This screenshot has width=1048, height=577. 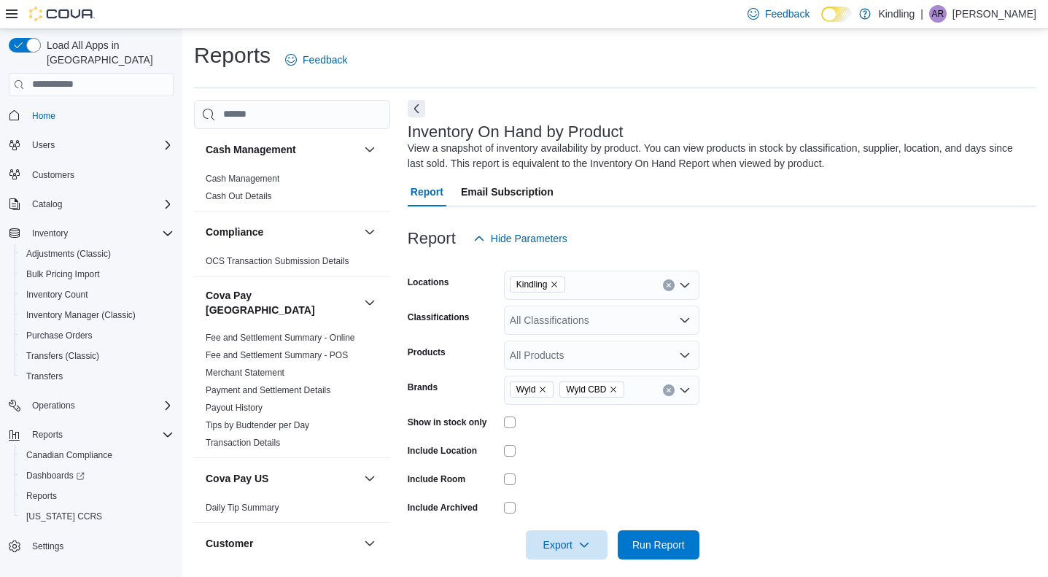 I want to click on span: Tips by Budtender per Day, so click(x=257, y=425).